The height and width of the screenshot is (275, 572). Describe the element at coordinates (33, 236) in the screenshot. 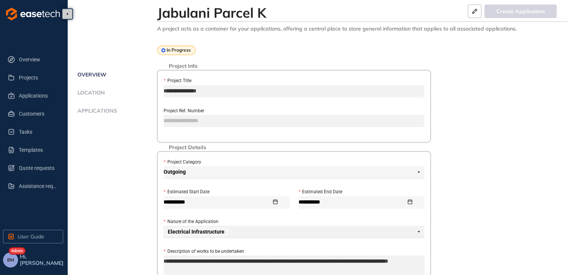

I see `button: User Guide` at that location.